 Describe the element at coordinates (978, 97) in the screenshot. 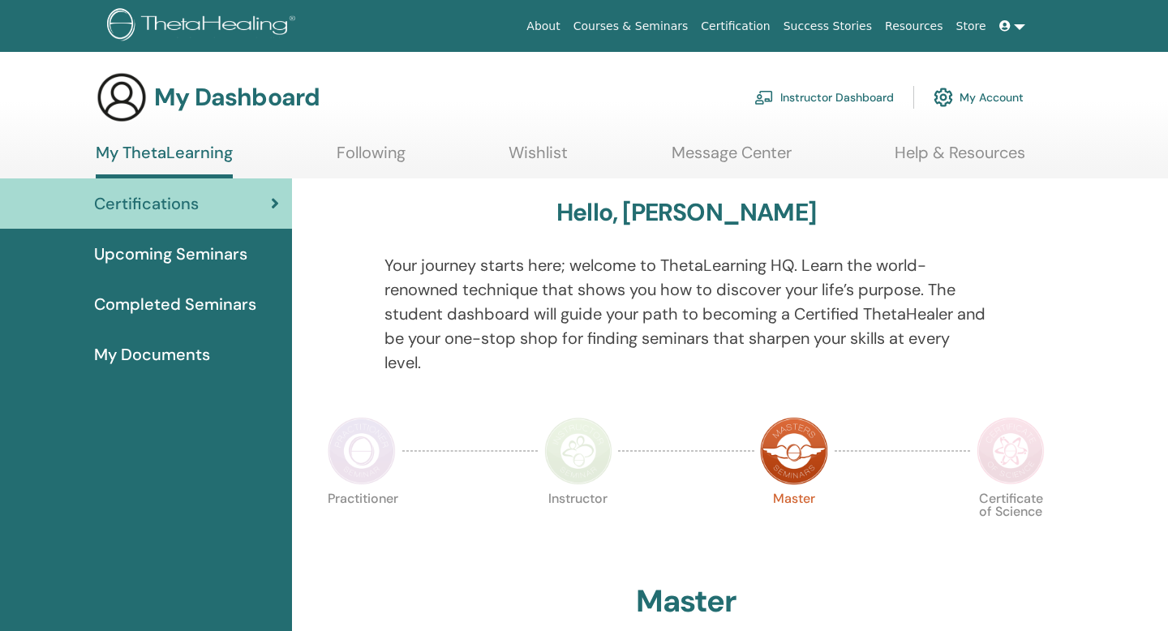

I see `a: My Account` at that location.